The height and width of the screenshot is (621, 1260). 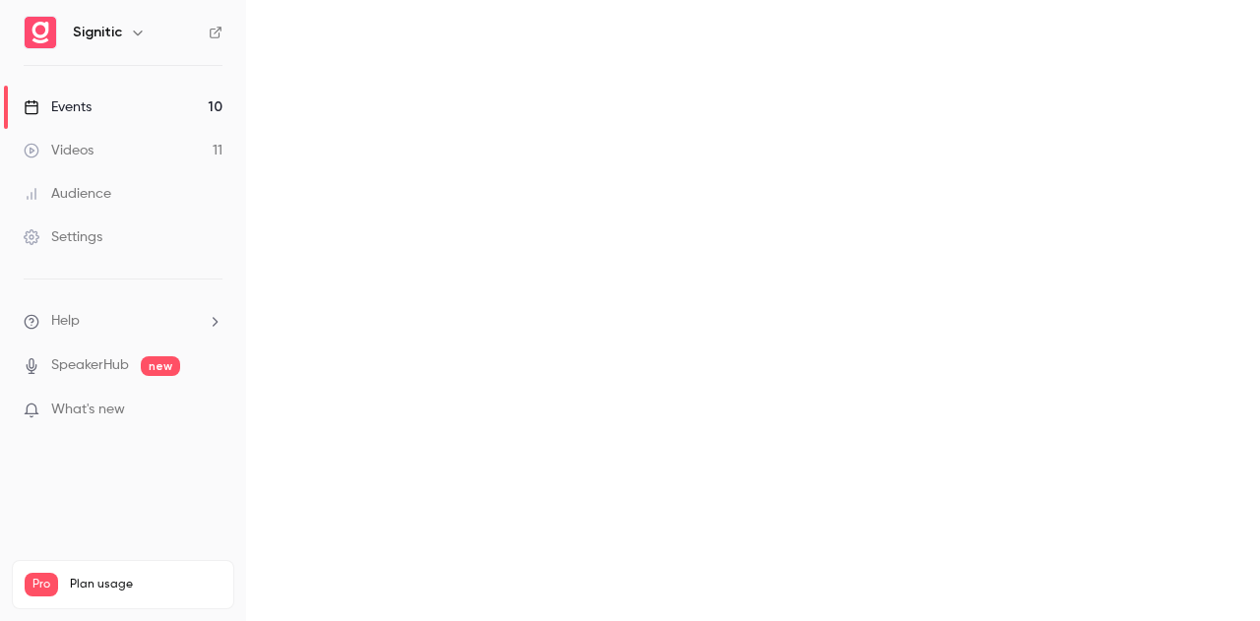 I want to click on span: Plan usage, so click(x=146, y=585).